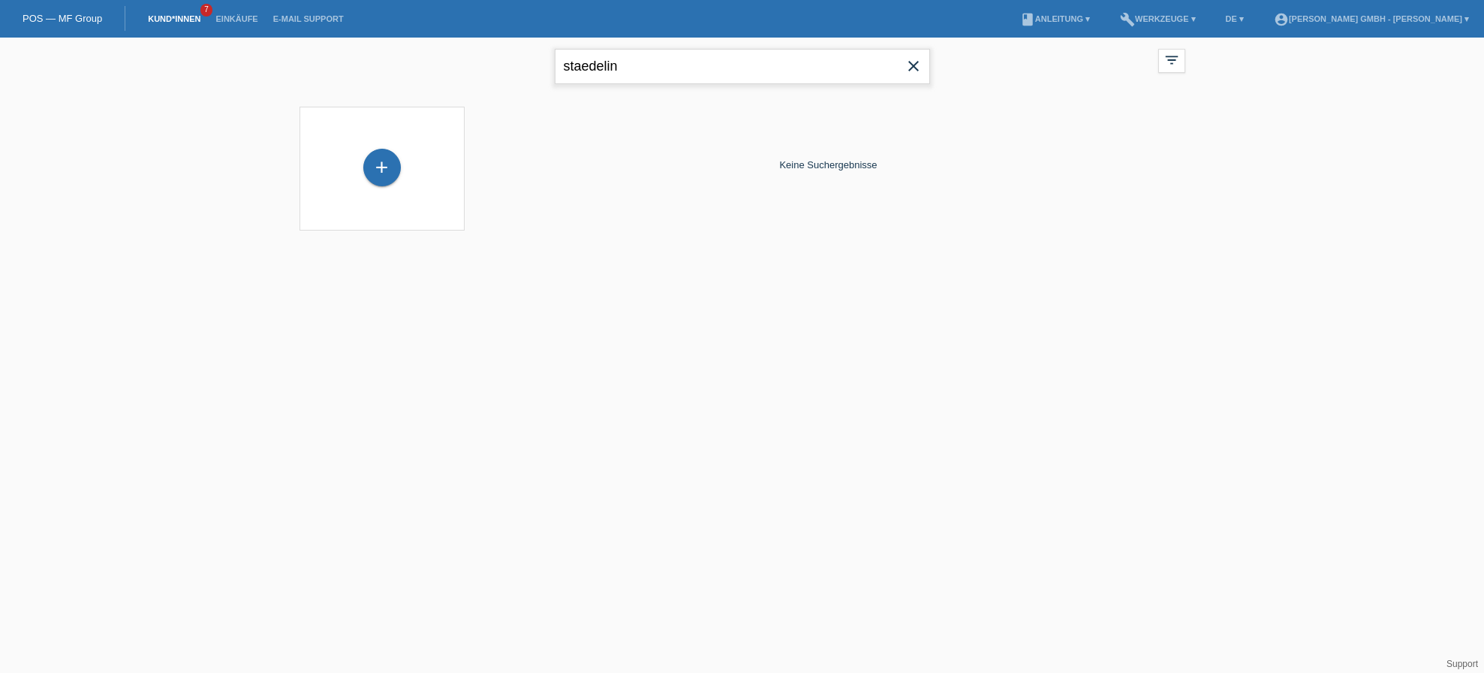 The width and height of the screenshot is (1484, 673). I want to click on div: Kund*in hinzufügen, so click(382, 167).